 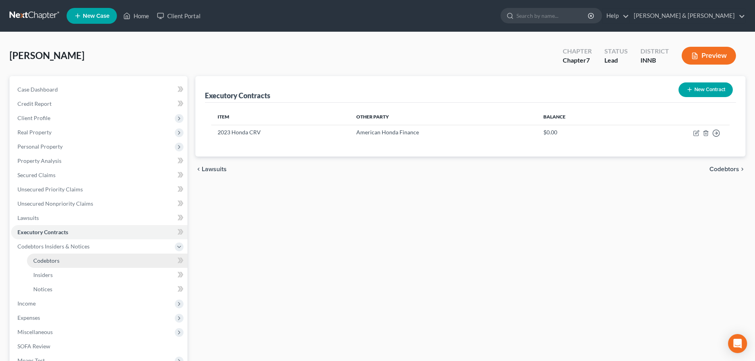 I want to click on span: Codebtors Insiders & Notices, so click(x=53, y=246).